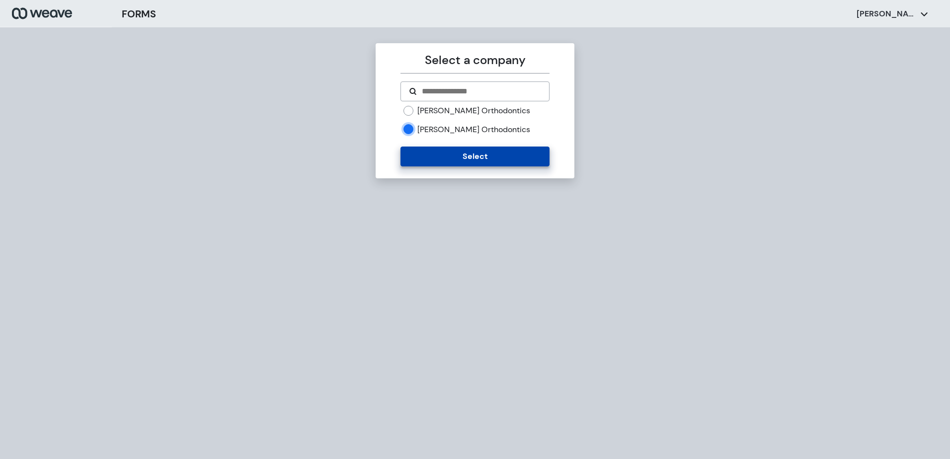  I want to click on input: Search, so click(480, 91).